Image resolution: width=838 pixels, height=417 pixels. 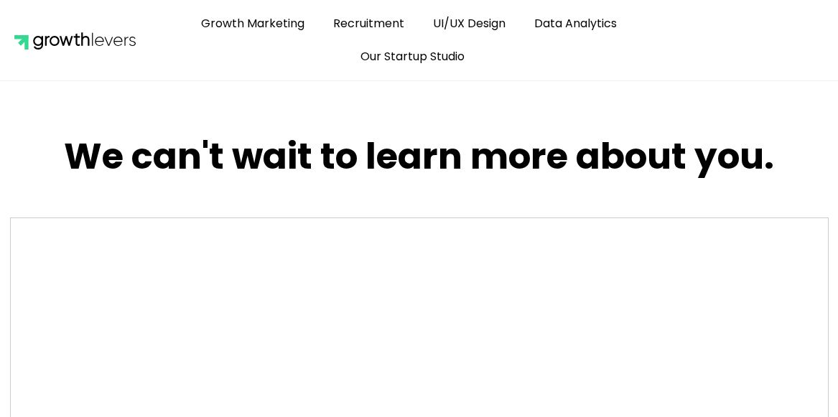 What do you see at coordinates (575, 24) in the screenshot?
I see `a: Data Analytics` at bounding box center [575, 24].